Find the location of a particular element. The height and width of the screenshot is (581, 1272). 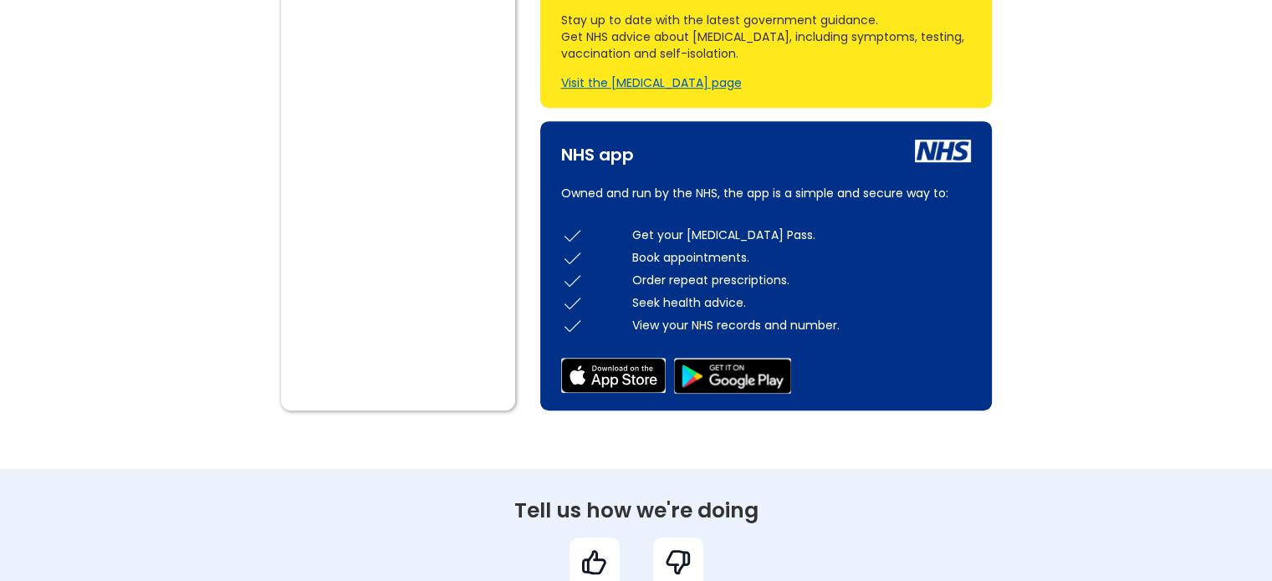

div: Book appointments. is located at coordinates (801, 258).